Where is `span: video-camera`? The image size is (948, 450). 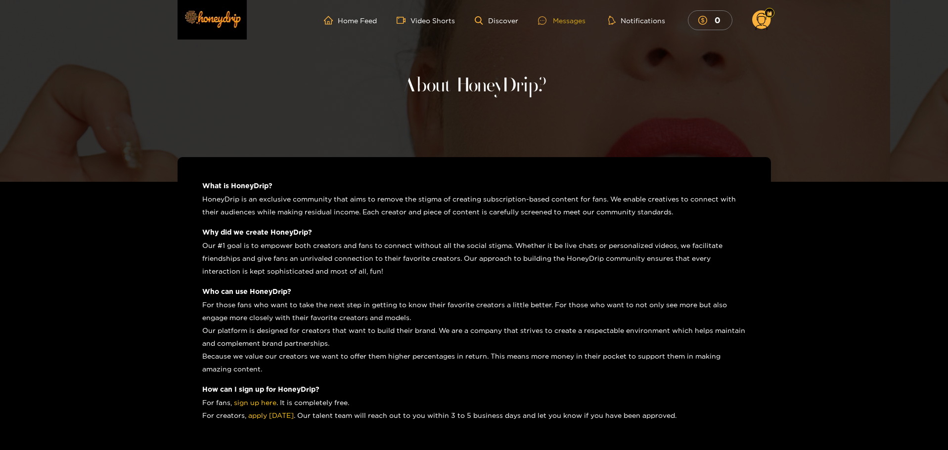 span: video-camera is located at coordinates (403, 20).